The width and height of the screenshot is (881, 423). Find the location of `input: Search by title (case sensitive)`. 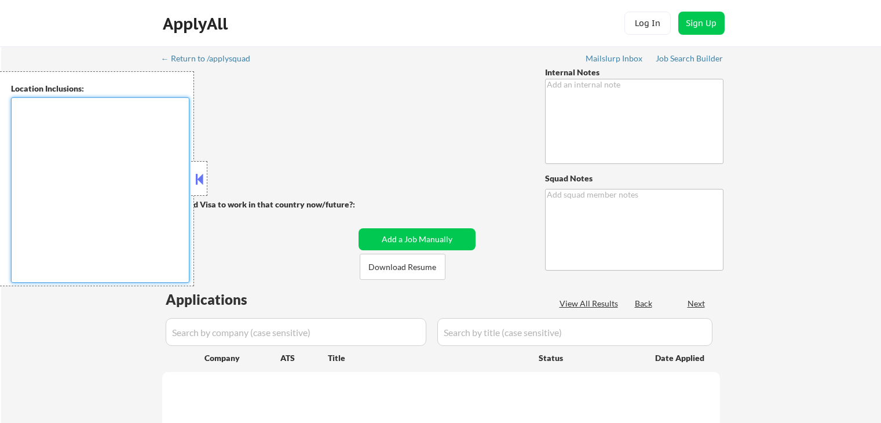

input: Search by title (case sensitive) is located at coordinates (575, 332).